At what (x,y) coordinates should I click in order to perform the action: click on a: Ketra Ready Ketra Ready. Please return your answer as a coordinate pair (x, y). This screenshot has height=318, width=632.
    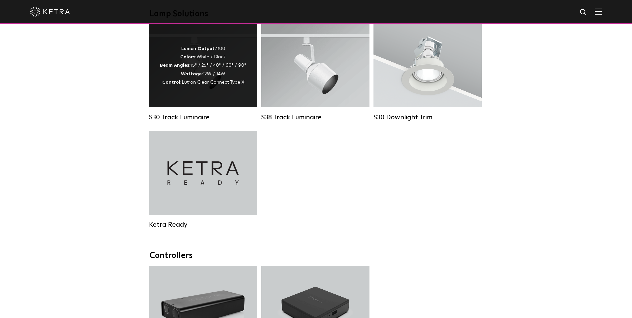
    Looking at the image, I should click on (203, 180).